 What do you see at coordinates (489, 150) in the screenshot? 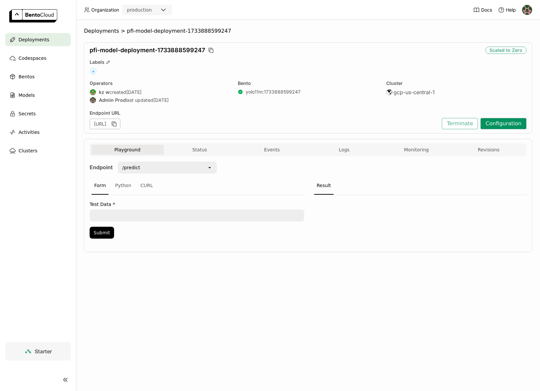
I see `button: Revisions` at bounding box center [489, 150].